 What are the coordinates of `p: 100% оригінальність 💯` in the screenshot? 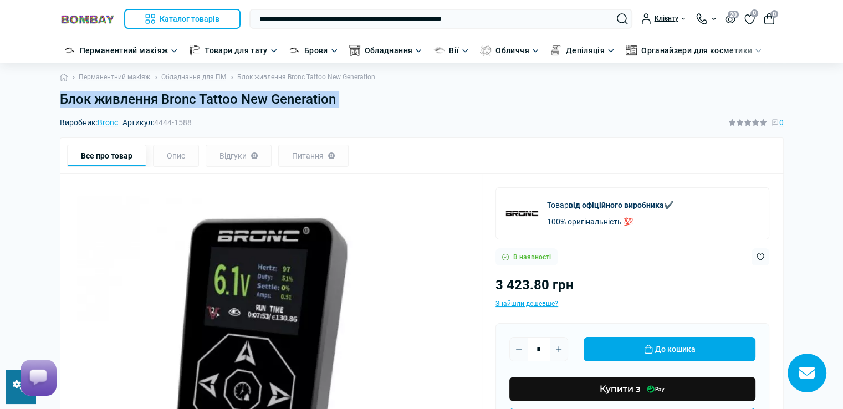 It's located at (610, 222).